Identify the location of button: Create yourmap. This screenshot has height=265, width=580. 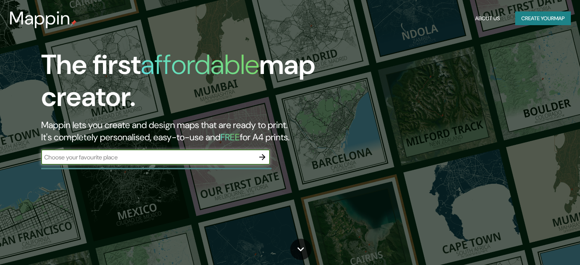
(543, 18).